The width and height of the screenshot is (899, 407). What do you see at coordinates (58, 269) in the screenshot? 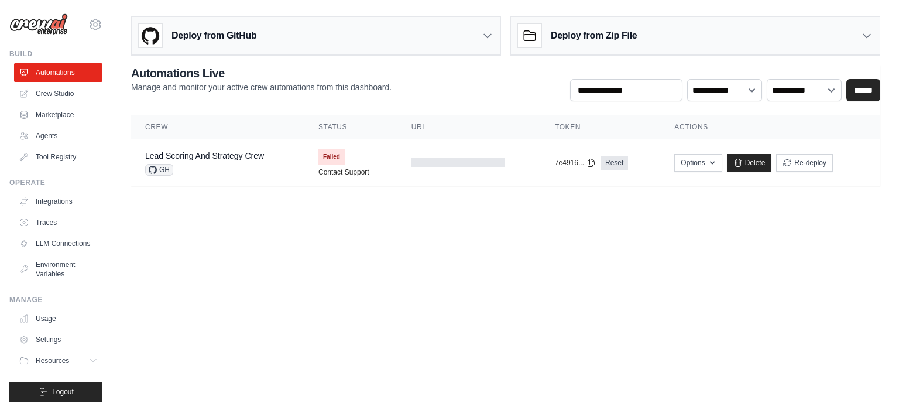
I see `a: Environment Variables` at bounding box center [58, 269].